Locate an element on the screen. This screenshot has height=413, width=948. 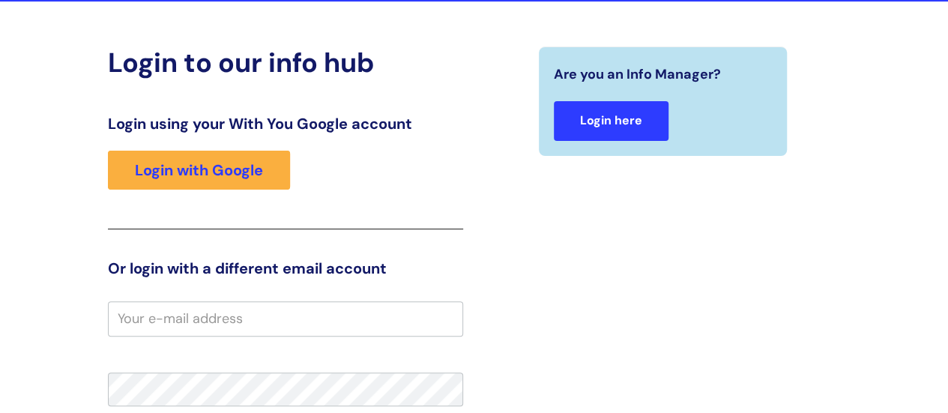
h2: Login to our info hub is located at coordinates (285, 62).